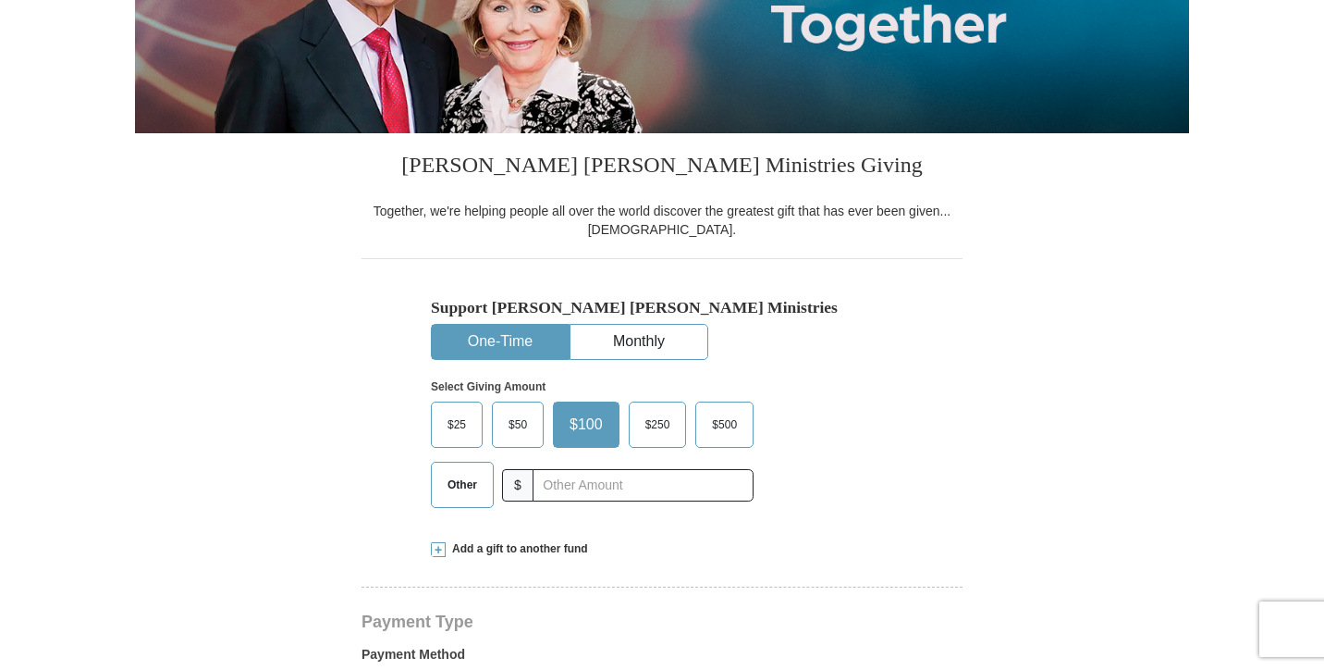 Image resolution: width=1324 pixels, height=670 pixels. What do you see at coordinates (724, 425) in the screenshot?
I see `span: $500` at bounding box center [724, 425].